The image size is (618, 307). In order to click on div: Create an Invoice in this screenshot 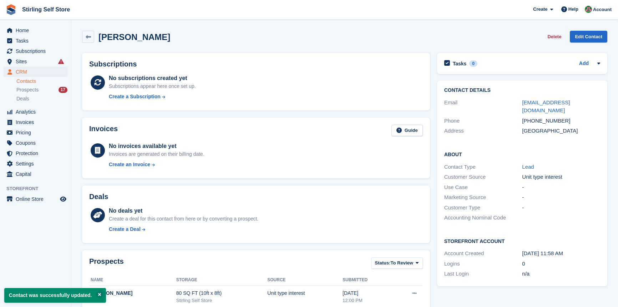, I will do `click(130, 164)`.